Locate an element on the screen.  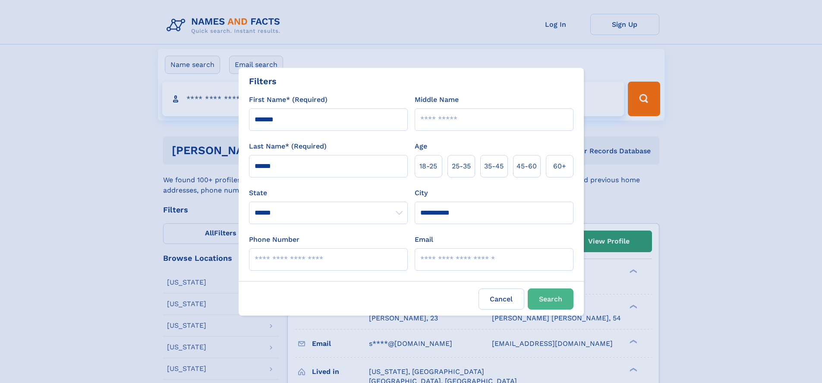
label: First Name* (Required) is located at coordinates (288, 100).